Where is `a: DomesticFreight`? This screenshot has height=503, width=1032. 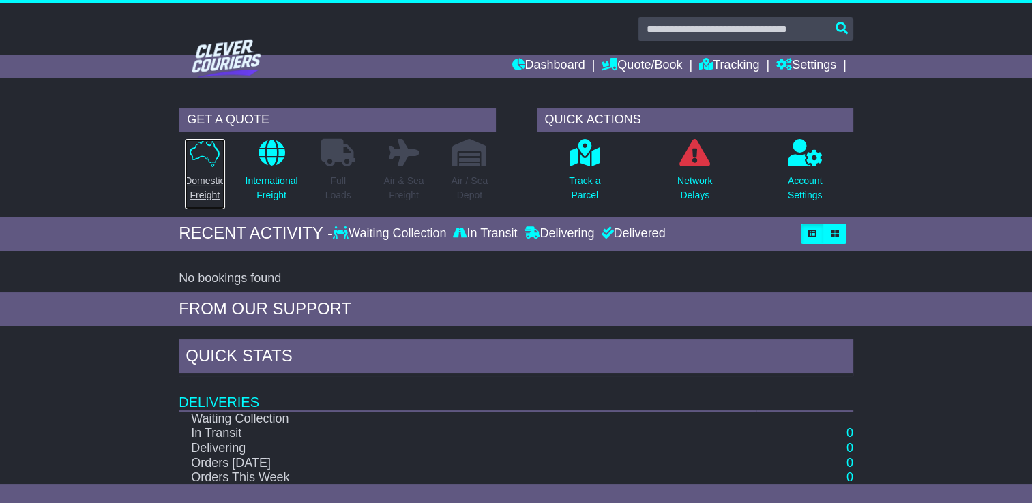
a: DomesticFreight is located at coordinates (205, 174).